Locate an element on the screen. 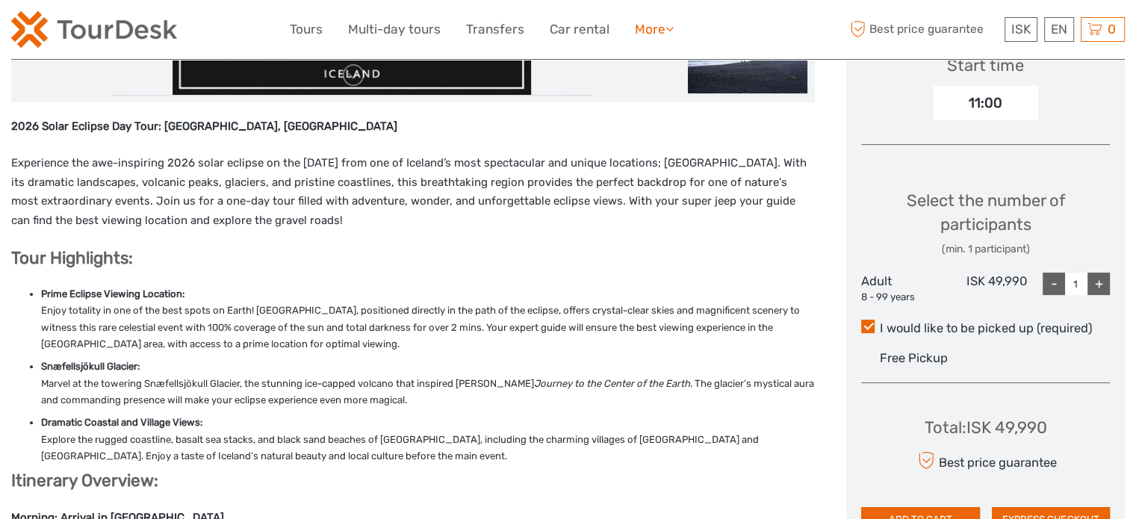 The height and width of the screenshot is (519, 1136). img: 120-15d4194f-c635-41b9-a512-a3cb382bfb57_logo_small.png is located at coordinates (94, 29).